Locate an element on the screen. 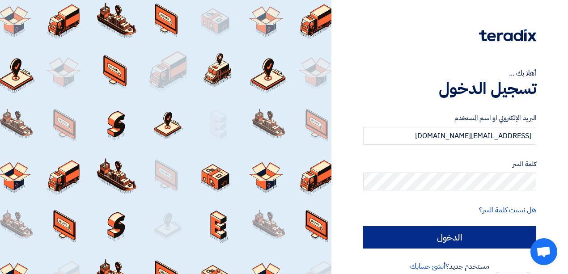 The image size is (568, 274). img: Teradix logo is located at coordinates (507, 35).